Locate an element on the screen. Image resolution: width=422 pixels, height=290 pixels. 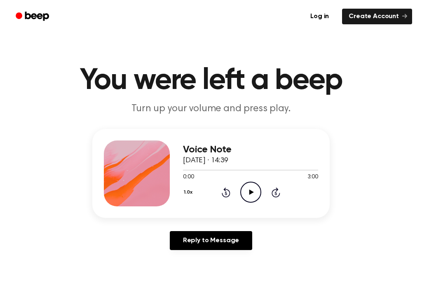
a: Create Account is located at coordinates (377, 16).